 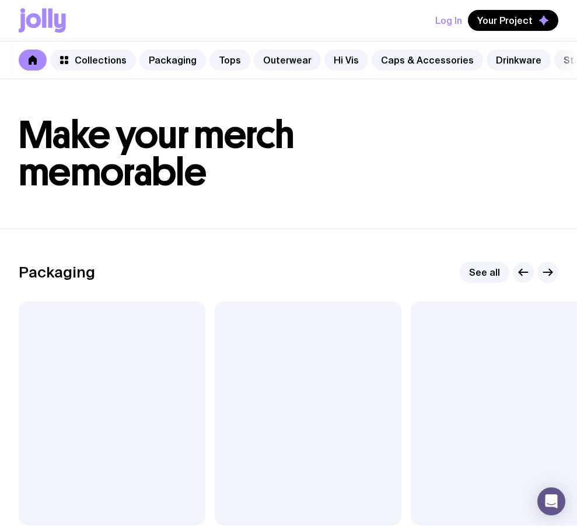 What do you see at coordinates (427, 60) in the screenshot?
I see `a: Caps & Accessories` at bounding box center [427, 60].